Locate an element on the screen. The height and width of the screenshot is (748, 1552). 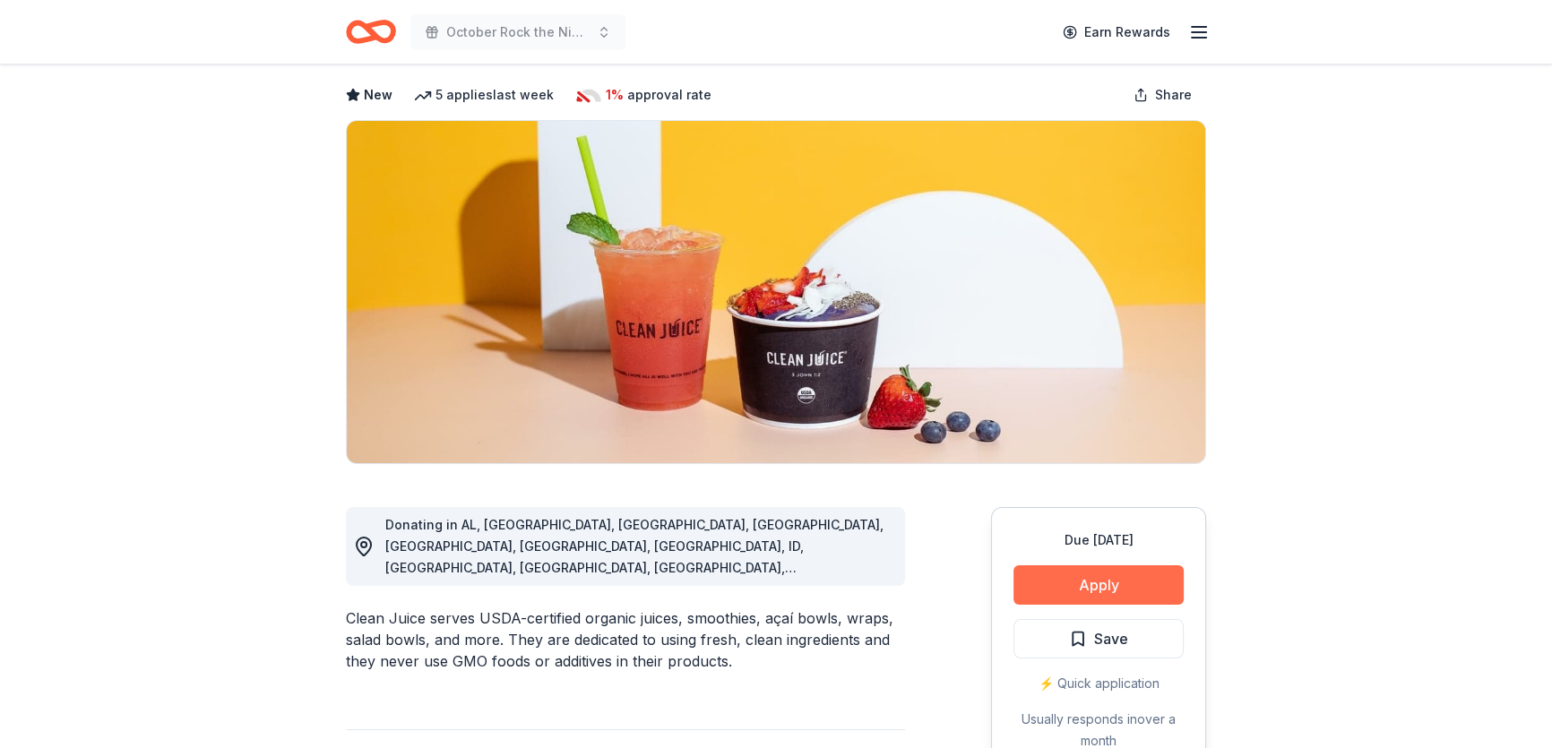
button: Save is located at coordinates (1099, 639).